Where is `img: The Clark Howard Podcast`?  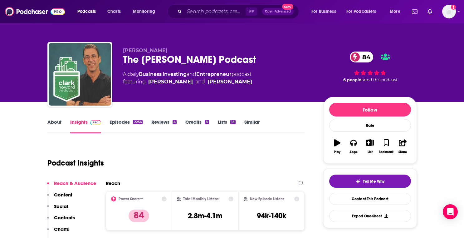 img: The Clark Howard Podcast is located at coordinates (80, 74).